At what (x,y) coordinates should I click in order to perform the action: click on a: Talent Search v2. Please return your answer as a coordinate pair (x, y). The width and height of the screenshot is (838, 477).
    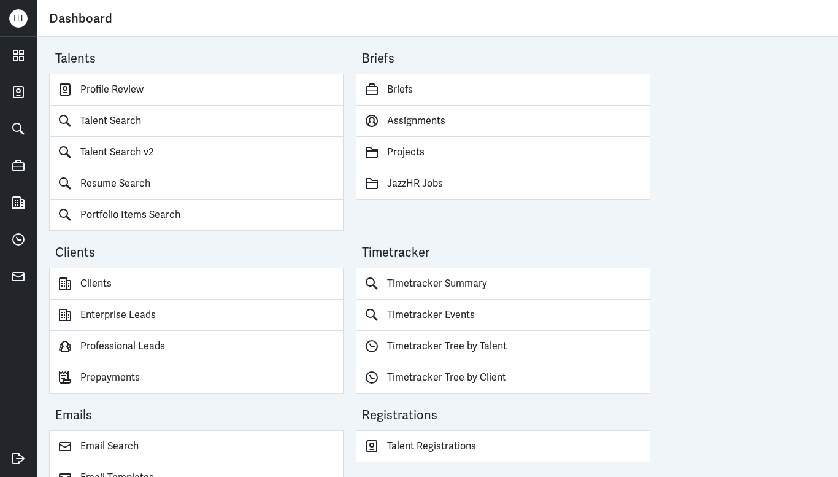
    Looking at the image, I should click on (196, 152).